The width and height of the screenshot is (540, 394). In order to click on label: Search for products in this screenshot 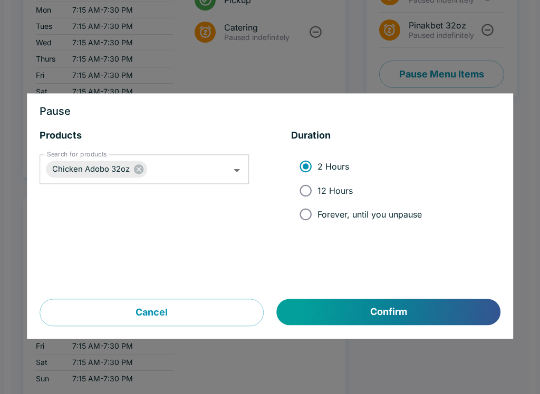, I will do `click(76, 155)`.